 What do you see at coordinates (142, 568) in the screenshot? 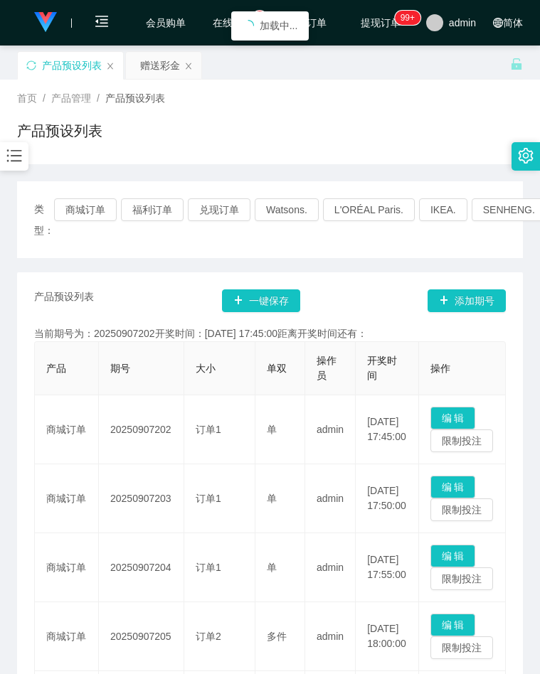
I see `td: 20250907204` at bounding box center [142, 568].